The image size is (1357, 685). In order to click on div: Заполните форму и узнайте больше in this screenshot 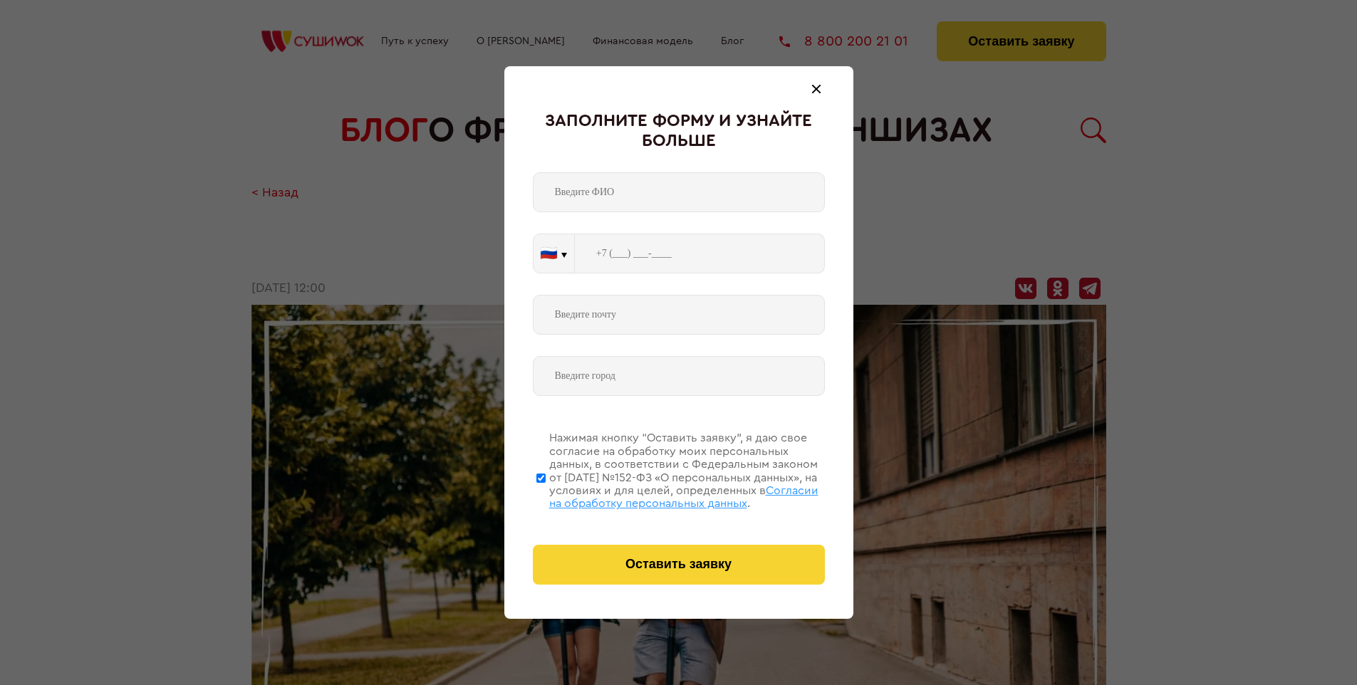, I will do `click(679, 131)`.